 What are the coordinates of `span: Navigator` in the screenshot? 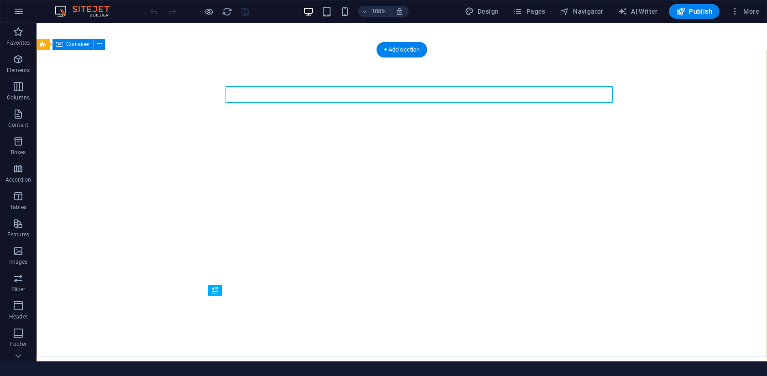 It's located at (581, 11).